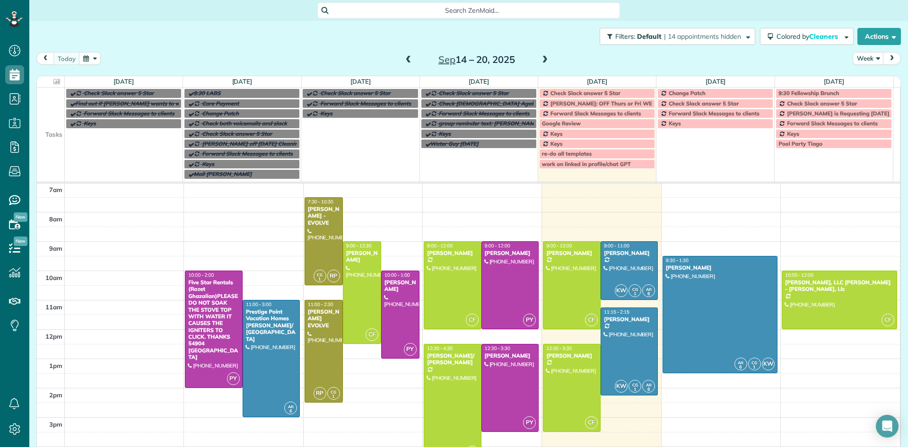  Describe the element at coordinates (800, 143) in the screenshot. I see `span: Pool Party Tiago` at that location.